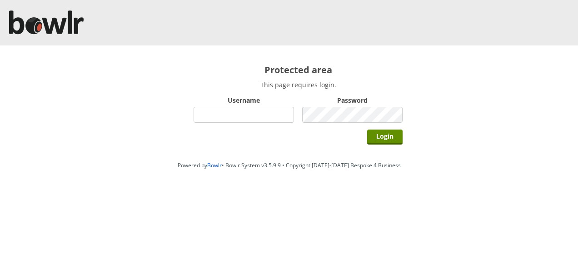 The image size is (578, 270). I want to click on label: Username, so click(244, 100).